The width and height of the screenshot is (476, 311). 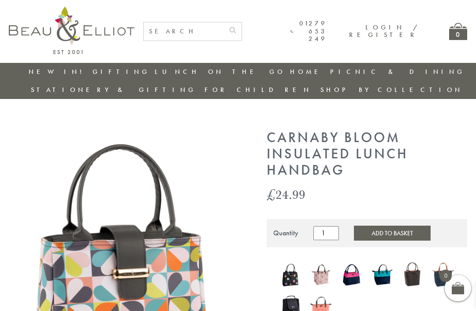 What do you see at coordinates (351, 276) in the screenshot?
I see `a: Colour Block Insulated Lunch Bag` at bounding box center [351, 276].